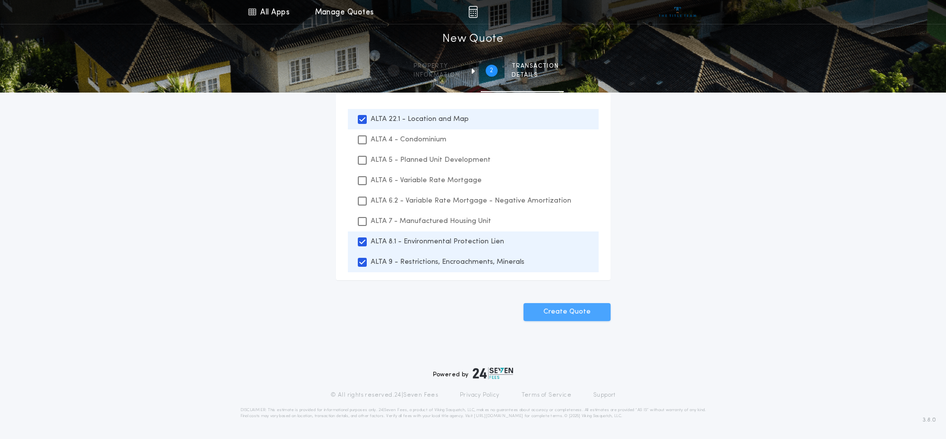 This screenshot has height=439, width=946. I want to click on p: ALTA 5 - Planned Unit Development, so click(430, 160).